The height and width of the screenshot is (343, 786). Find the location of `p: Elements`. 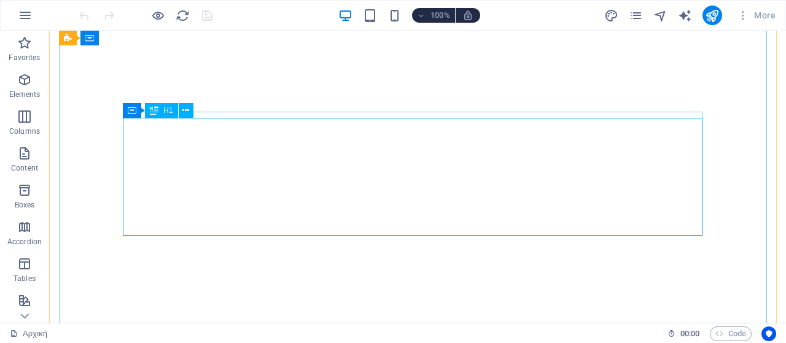

p: Elements is located at coordinates (25, 95).